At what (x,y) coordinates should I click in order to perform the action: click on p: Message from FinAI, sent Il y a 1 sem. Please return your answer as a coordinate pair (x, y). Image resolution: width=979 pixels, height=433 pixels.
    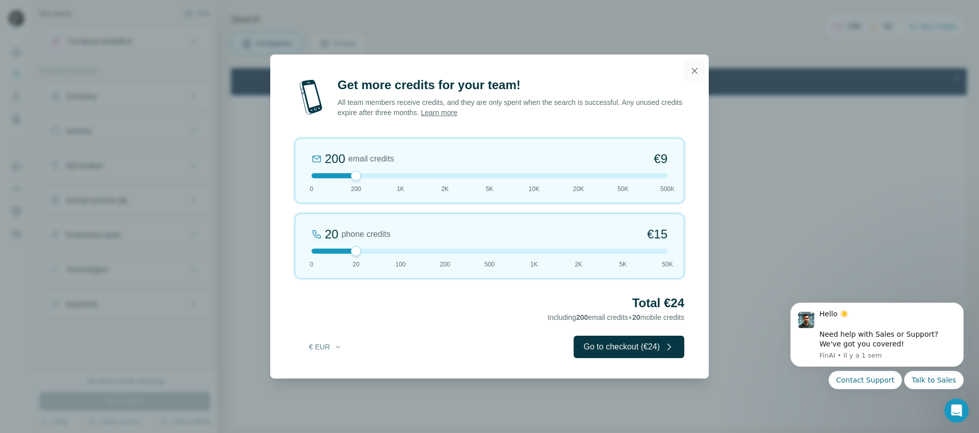
    Looking at the image, I should click on (113, 66).